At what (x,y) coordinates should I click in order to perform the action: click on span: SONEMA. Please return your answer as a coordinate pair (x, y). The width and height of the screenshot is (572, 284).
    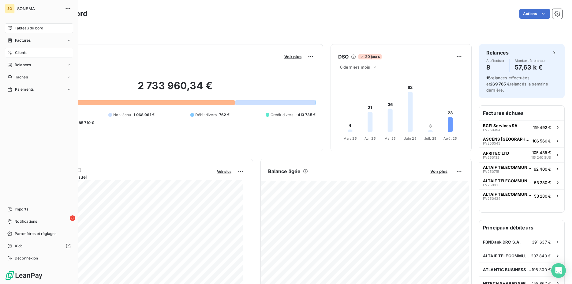
    Looking at the image, I should click on (39, 9).